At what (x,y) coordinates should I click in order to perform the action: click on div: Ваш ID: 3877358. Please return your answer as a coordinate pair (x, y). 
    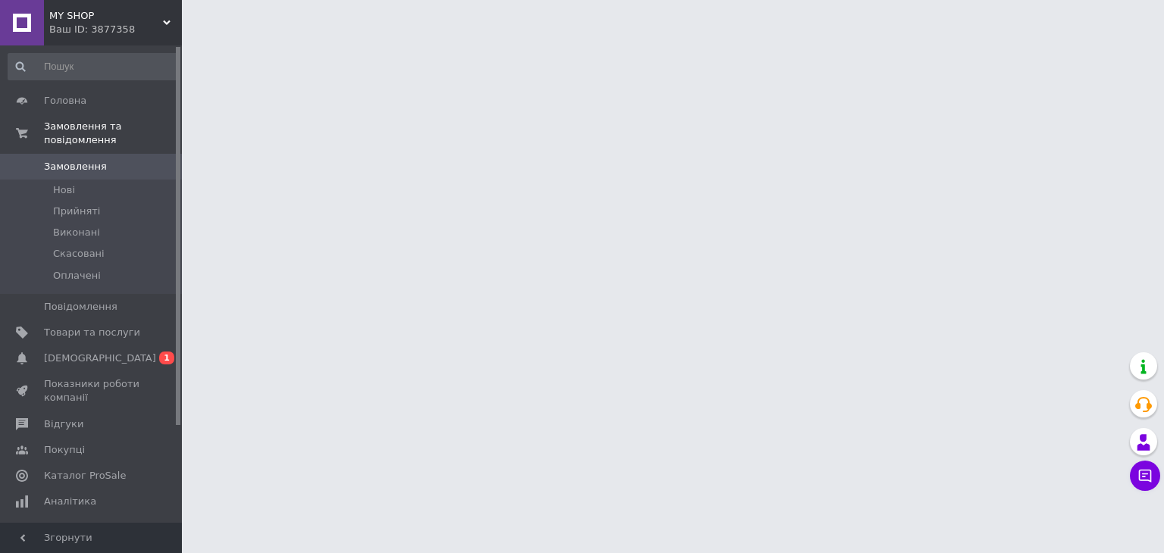
    Looking at the image, I should click on (115, 30).